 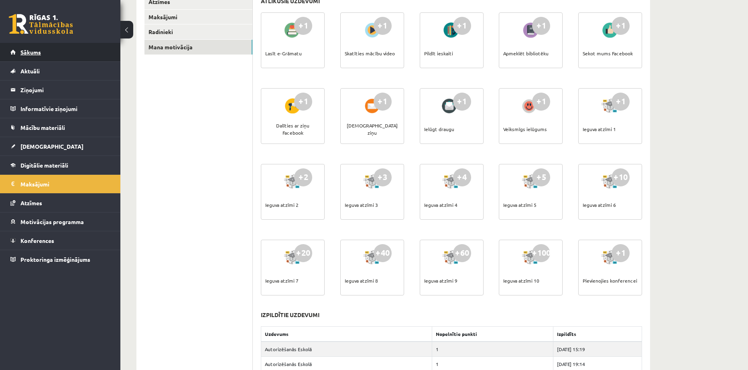 I want to click on a: Konferences, so click(x=60, y=241).